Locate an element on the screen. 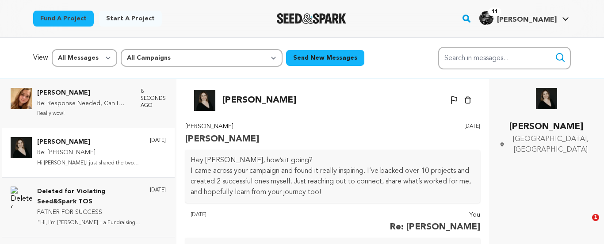 This screenshot has height=244, width=604. img: Seed&Spark Logo Dark Mode is located at coordinates (311, 19).